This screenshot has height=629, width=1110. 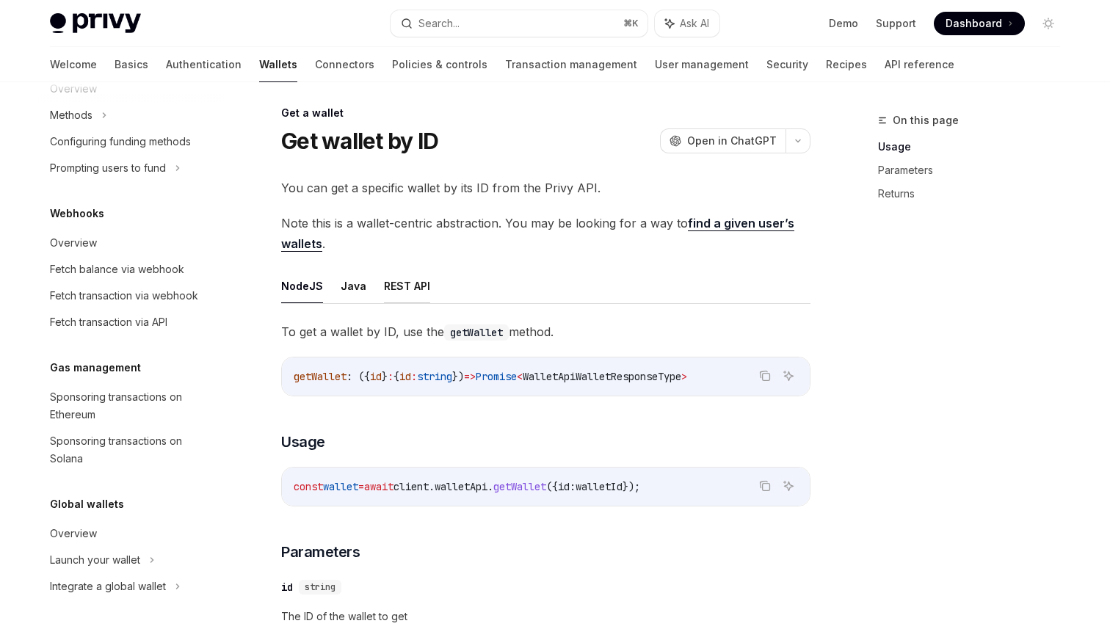 I want to click on div: Sponsoring transactions on Ethereum, so click(x=134, y=406).